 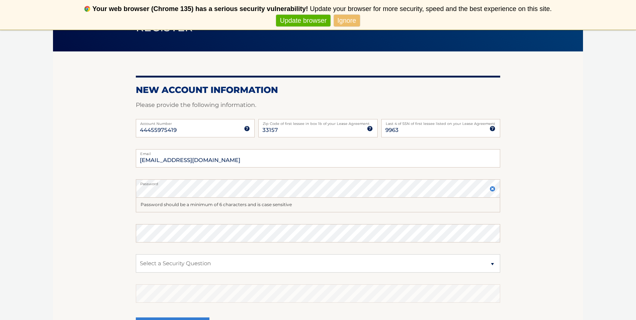 I want to click on b: Your web browser (Chrome 135) has a serious security vulnerability!, so click(x=200, y=9).